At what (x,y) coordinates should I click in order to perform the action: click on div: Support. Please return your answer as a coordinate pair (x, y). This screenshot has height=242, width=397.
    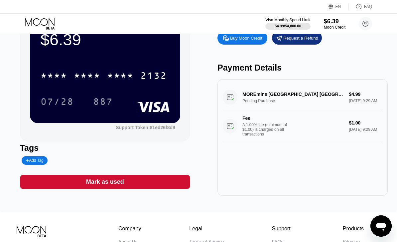
    Looking at the image, I should click on (283, 229).